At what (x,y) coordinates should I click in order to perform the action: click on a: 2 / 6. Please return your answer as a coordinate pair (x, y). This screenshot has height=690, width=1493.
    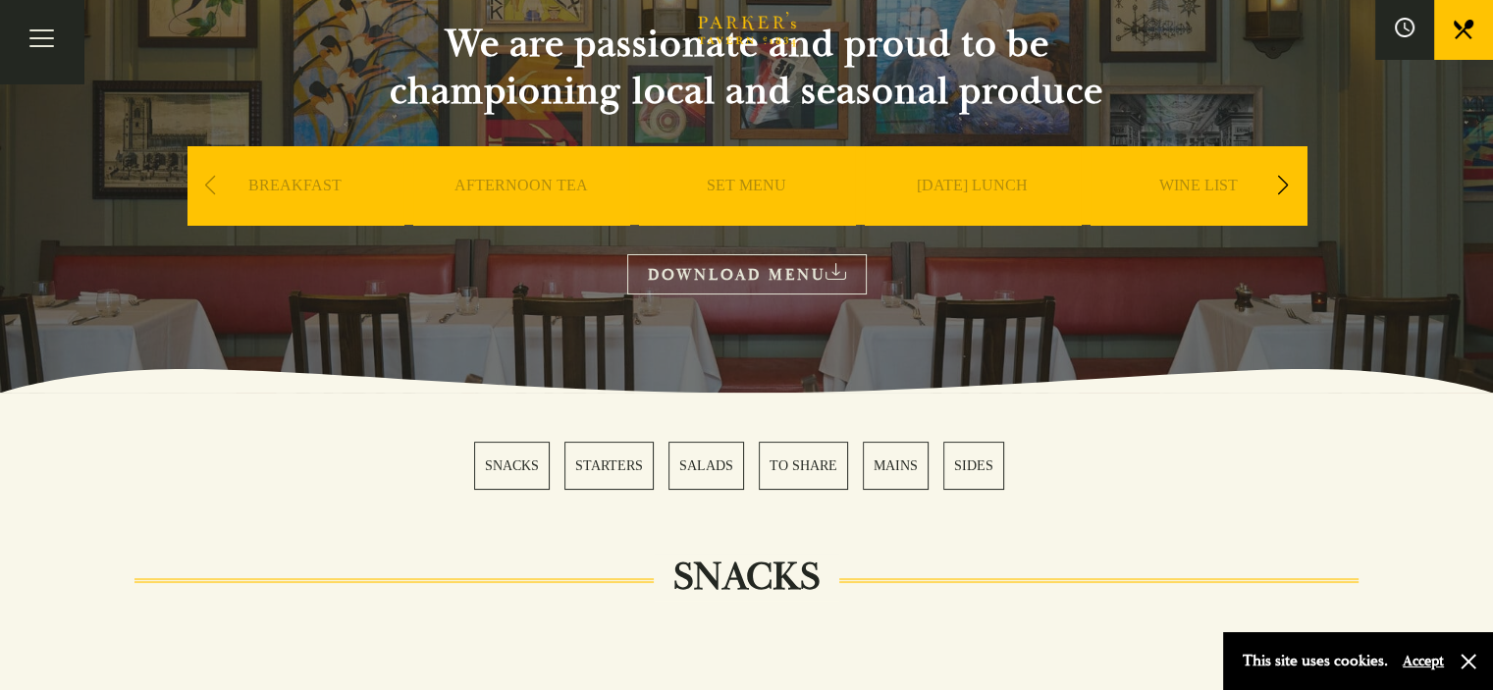
    Looking at the image, I should click on (608, 465).